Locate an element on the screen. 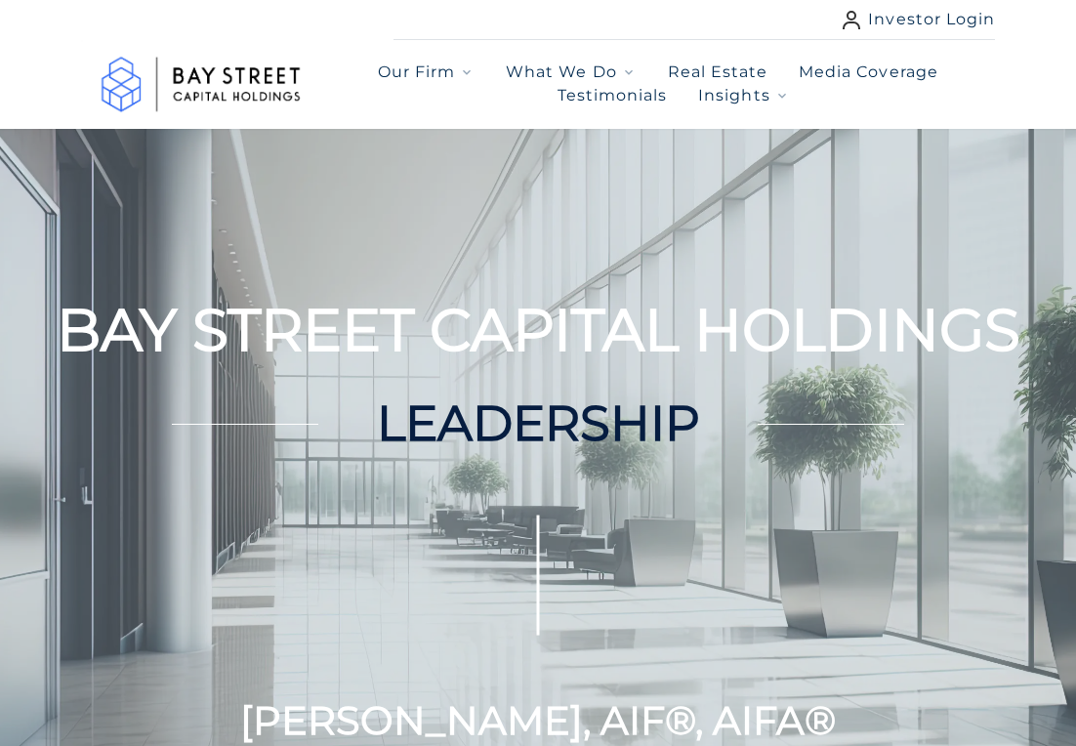 Image resolution: width=1076 pixels, height=746 pixels. a: Go to home page is located at coordinates (201, 84).